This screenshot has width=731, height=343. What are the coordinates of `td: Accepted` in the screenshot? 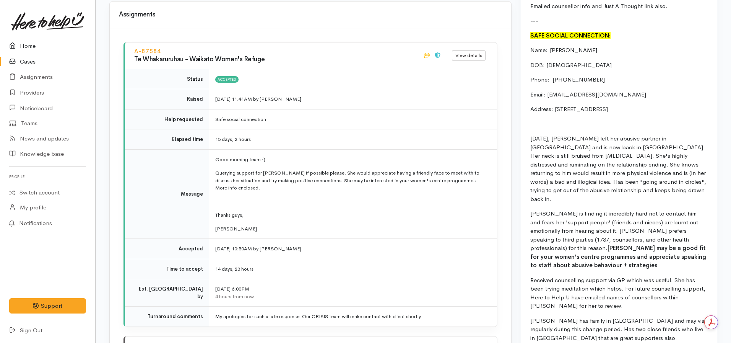 It's located at (167, 249).